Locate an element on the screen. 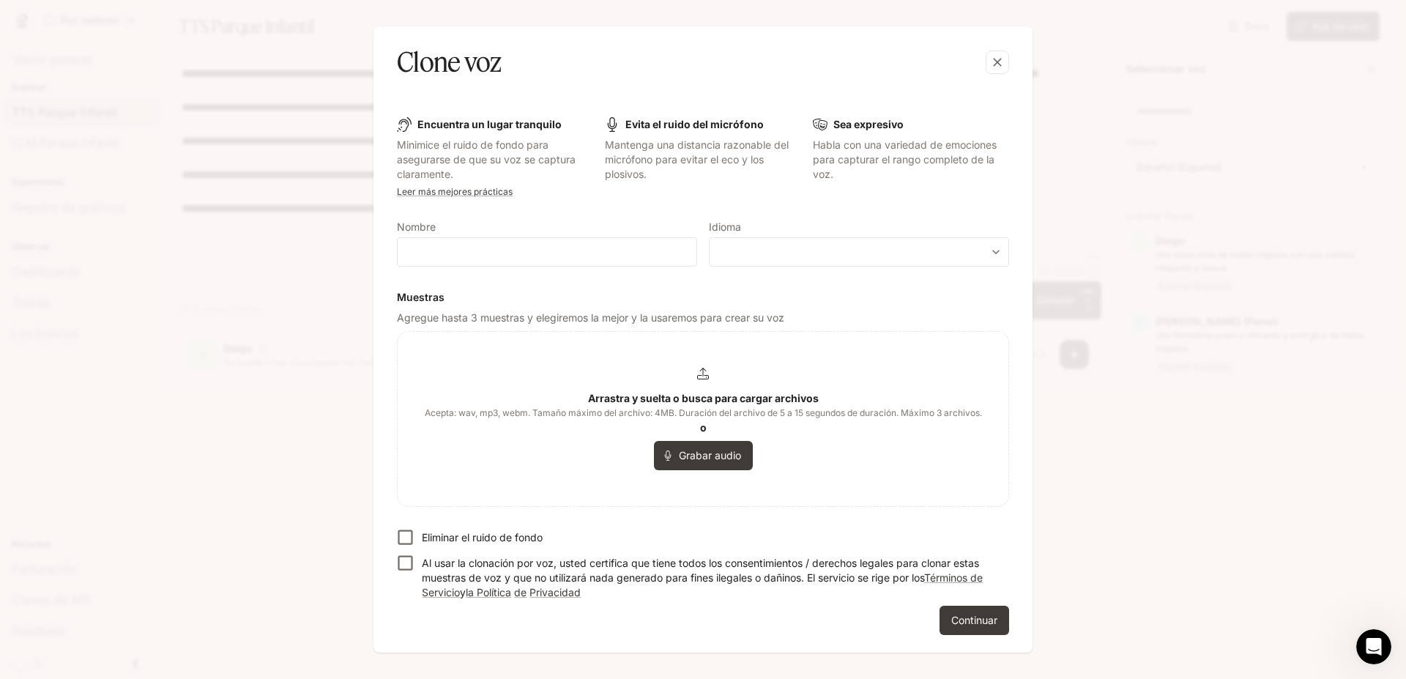 The width and height of the screenshot is (1406, 679). p: Idioma is located at coordinates (725, 227).